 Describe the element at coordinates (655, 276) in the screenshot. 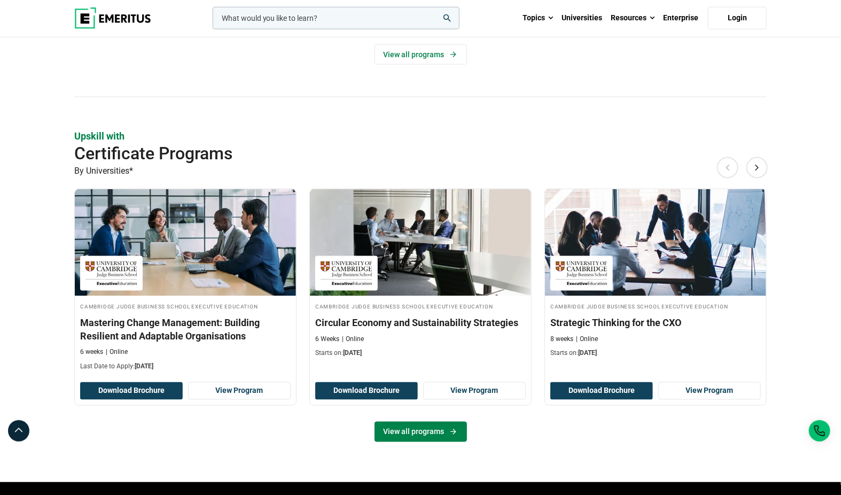

I see `a: Strategy and Innovation Course by Cambridge Judge Business School Executive Education - October 3...` at that location.